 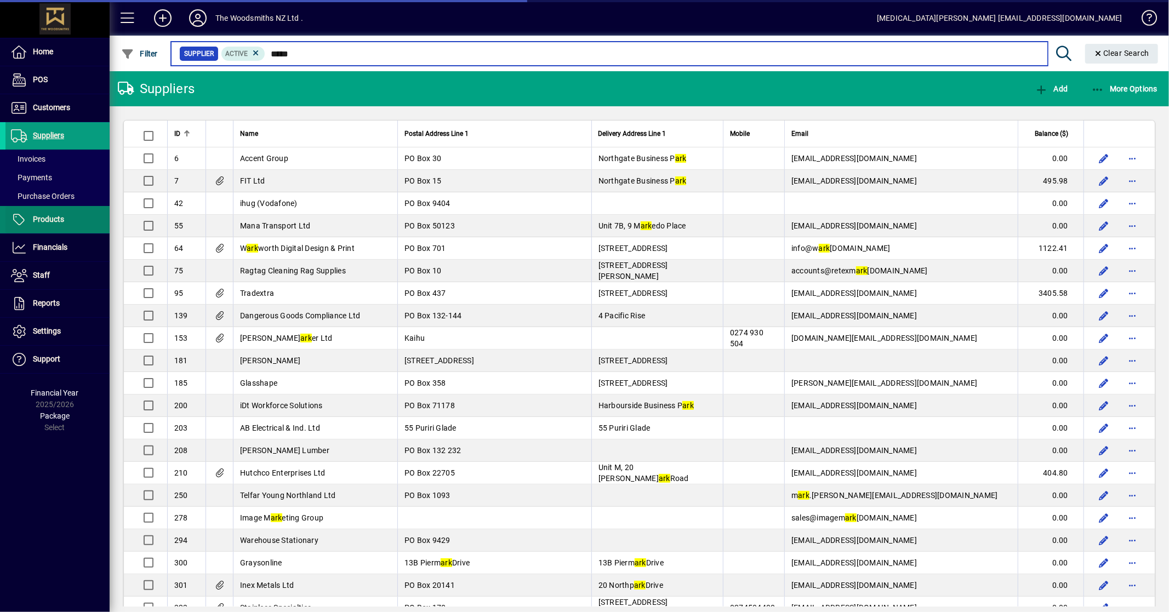 What do you see at coordinates (179, 248) in the screenshot?
I see `span: 64` at bounding box center [179, 248].